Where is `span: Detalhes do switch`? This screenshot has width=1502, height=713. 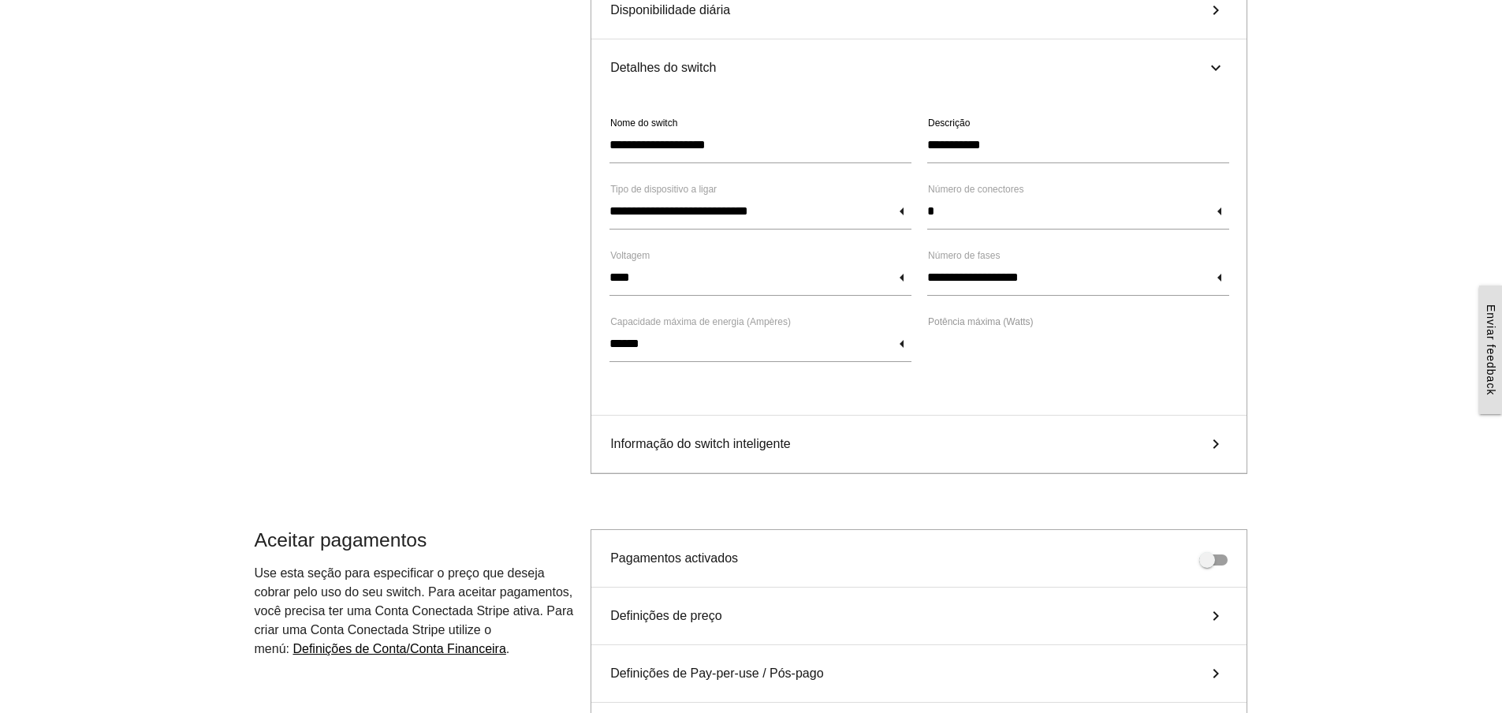
span: Detalhes do switch is located at coordinates (663, 68).